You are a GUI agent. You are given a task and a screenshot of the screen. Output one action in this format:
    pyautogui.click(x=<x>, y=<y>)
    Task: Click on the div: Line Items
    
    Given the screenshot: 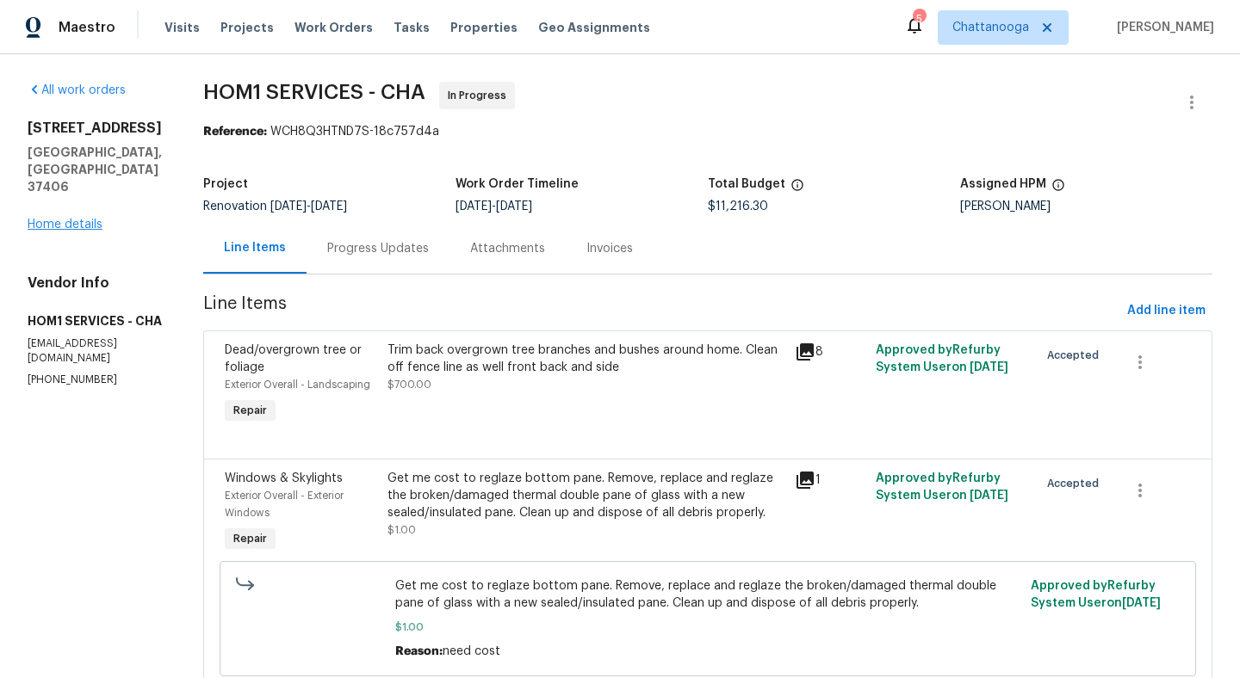 What is the action you would take?
    pyautogui.click(x=255, y=248)
    